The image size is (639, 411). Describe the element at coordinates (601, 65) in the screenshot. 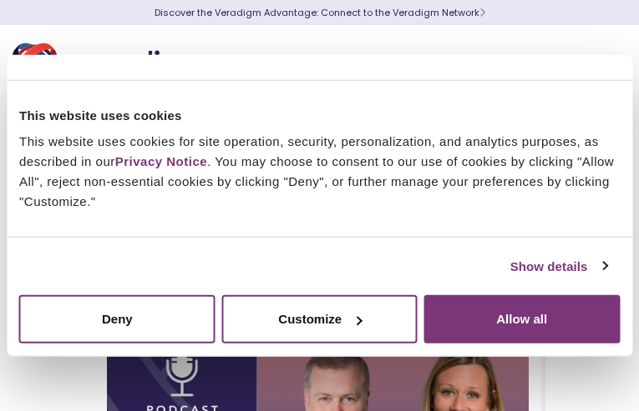

I see `button: Toggle Navigation Menu` at that location.